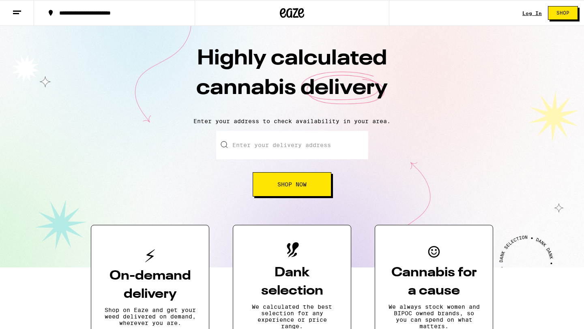 The height and width of the screenshot is (329, 584). What do you see at coordinates (150, 286) in the screenshot?
I see `h3: On-demand delivery` at bounding box center [150, 286].